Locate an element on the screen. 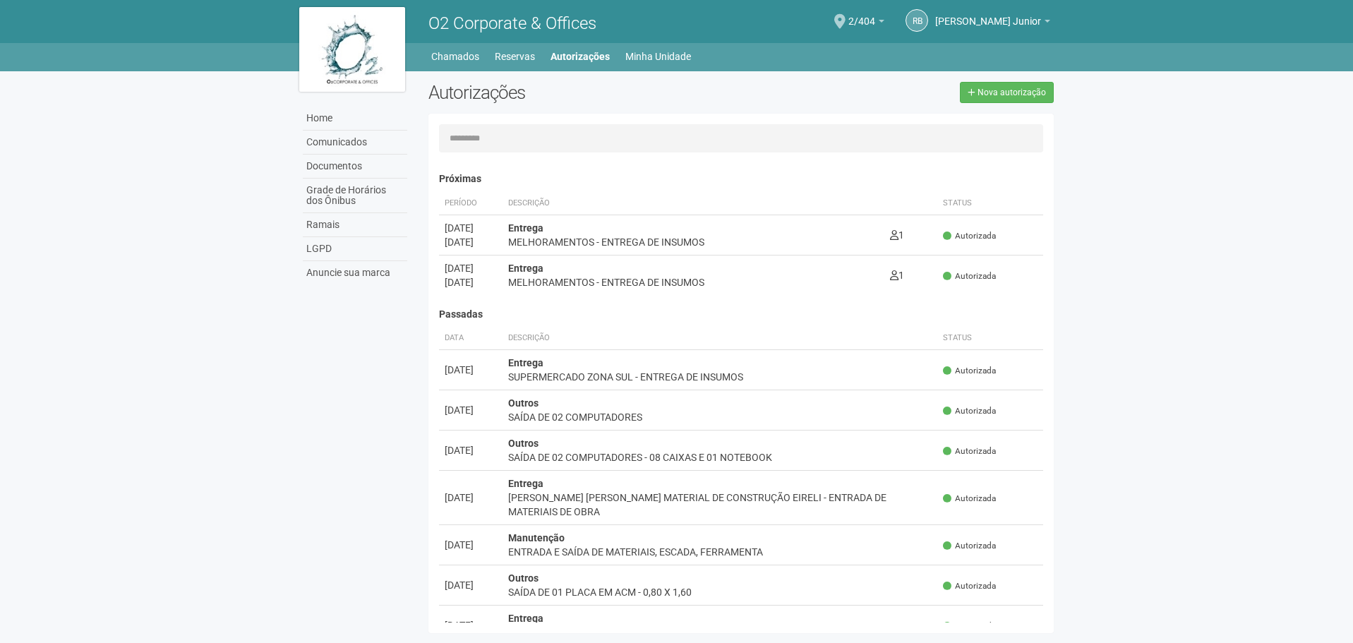 The image size is (1353, 643). span: Nova autorização is located at coordinates (1012, 92).